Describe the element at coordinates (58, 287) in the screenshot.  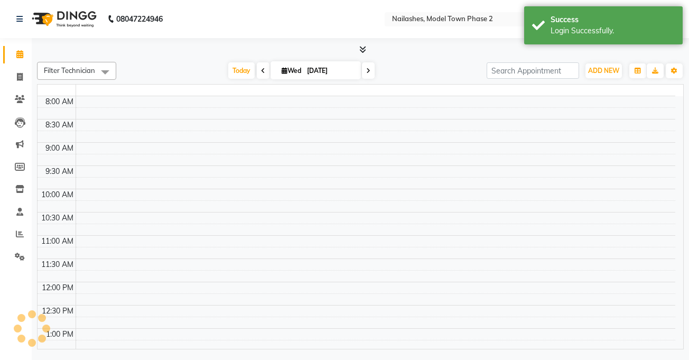
I see `div: 12:00 PM` at that location.